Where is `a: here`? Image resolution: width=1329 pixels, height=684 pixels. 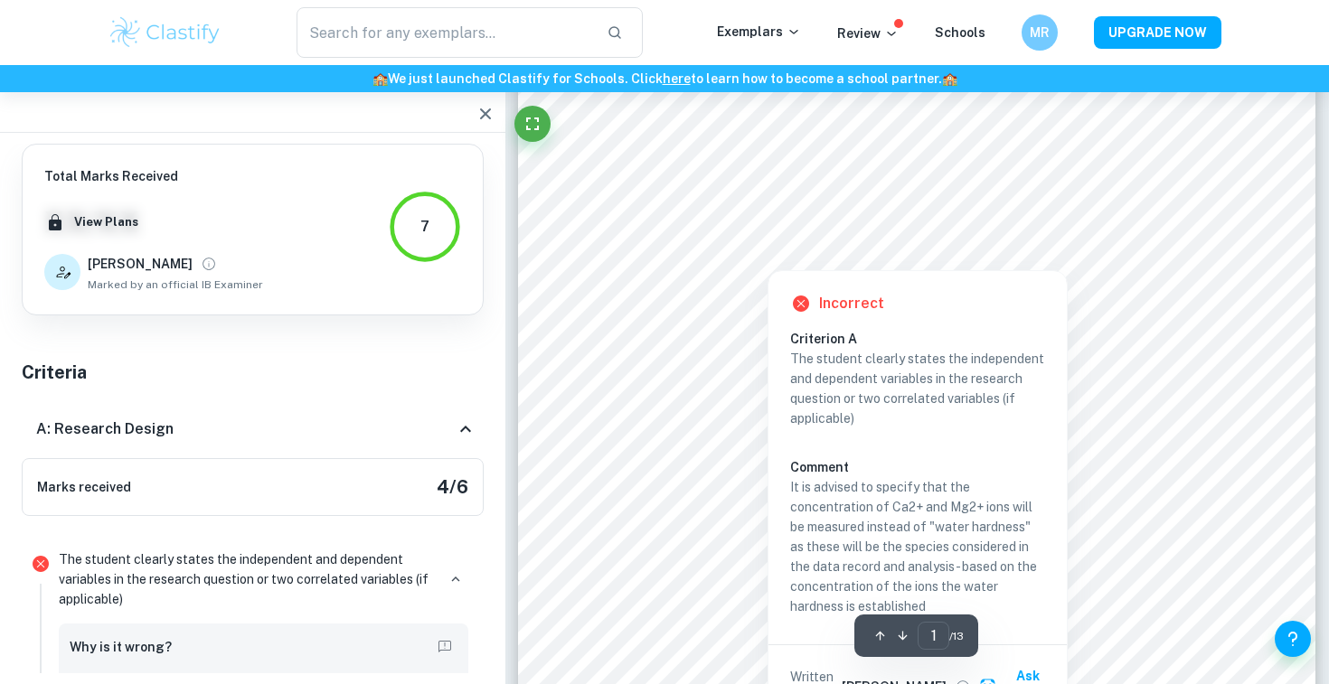
a: here is located at coordinates (676, 79).